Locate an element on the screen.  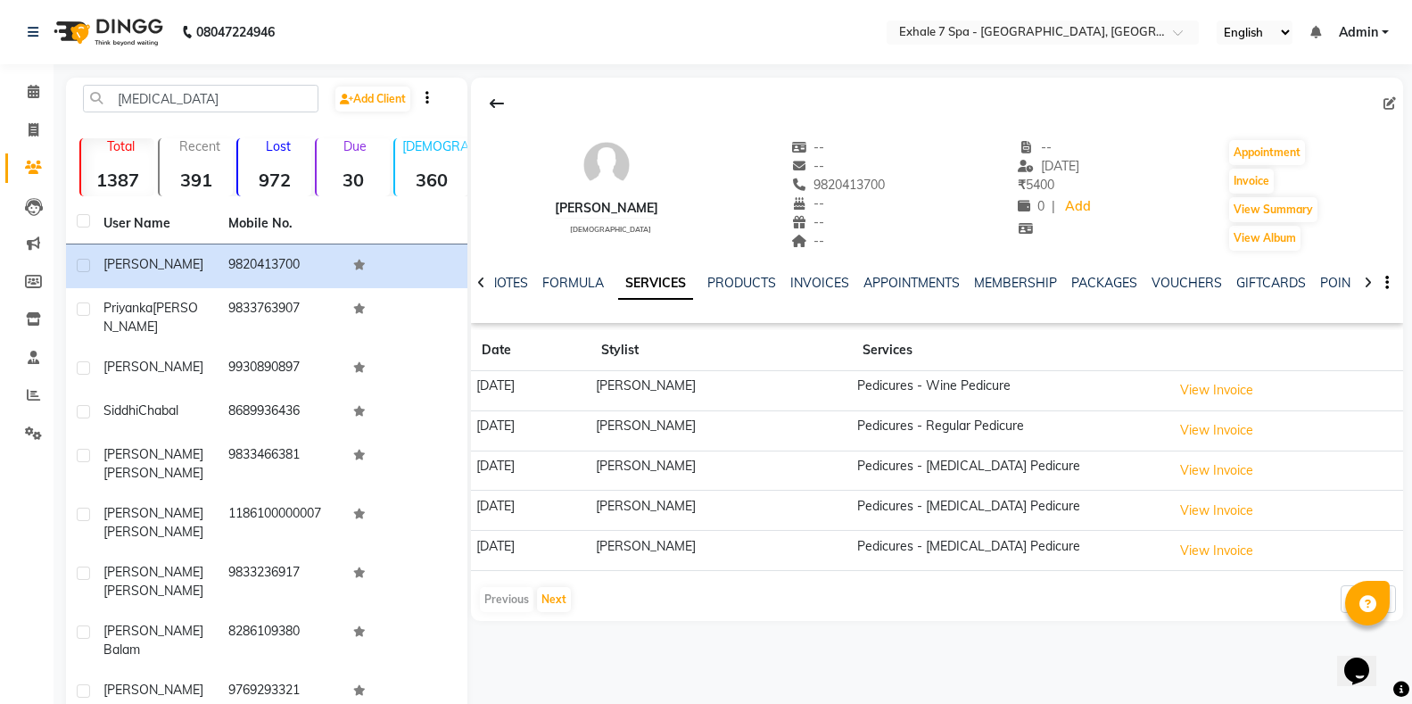
strong: 30 is located at coordinates (353, 179).